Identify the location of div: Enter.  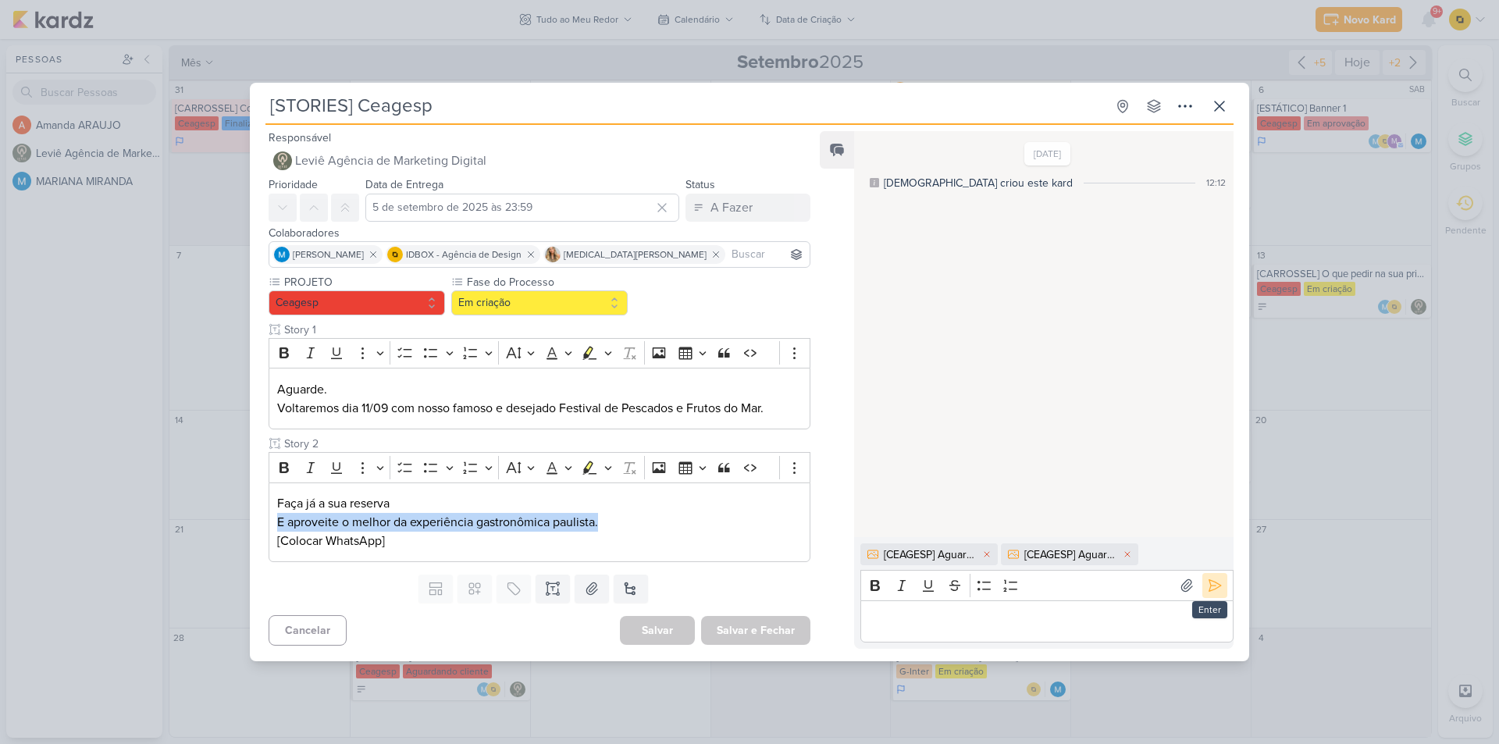
(1210, 610).